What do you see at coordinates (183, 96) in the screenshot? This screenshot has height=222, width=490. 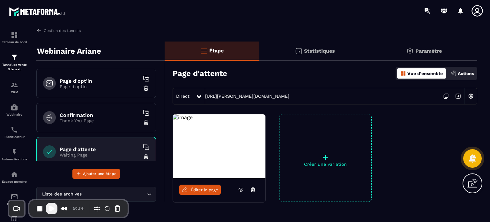 I see `span: Direct` at bounding box center [183, 96].